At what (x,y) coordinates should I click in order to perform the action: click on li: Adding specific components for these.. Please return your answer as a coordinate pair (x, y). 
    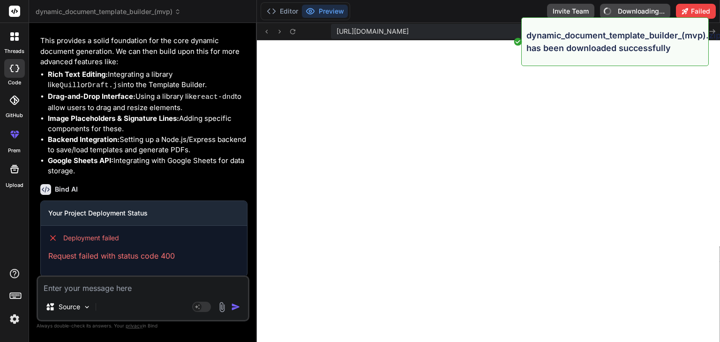
    Looking at the image, I should click on (148, 124).